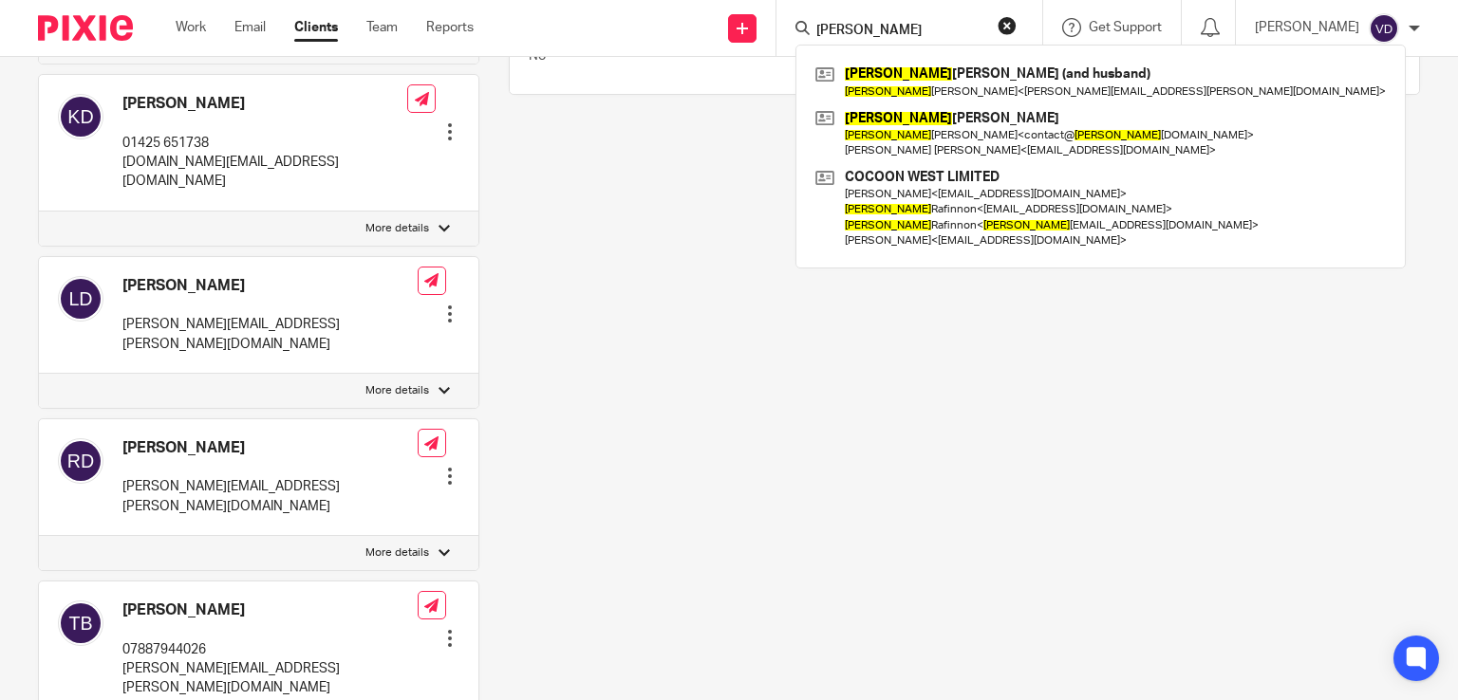 The height and width of the screenshot is (700, 1458). What do you see at coordinates (250, 28) in the screenshot?
I see `a: Email` at bounding box center [250, 28].